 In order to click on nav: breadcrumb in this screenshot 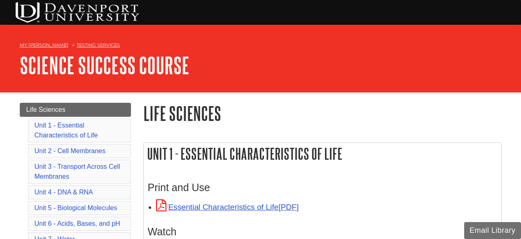, I will do `click(261, 46)`.